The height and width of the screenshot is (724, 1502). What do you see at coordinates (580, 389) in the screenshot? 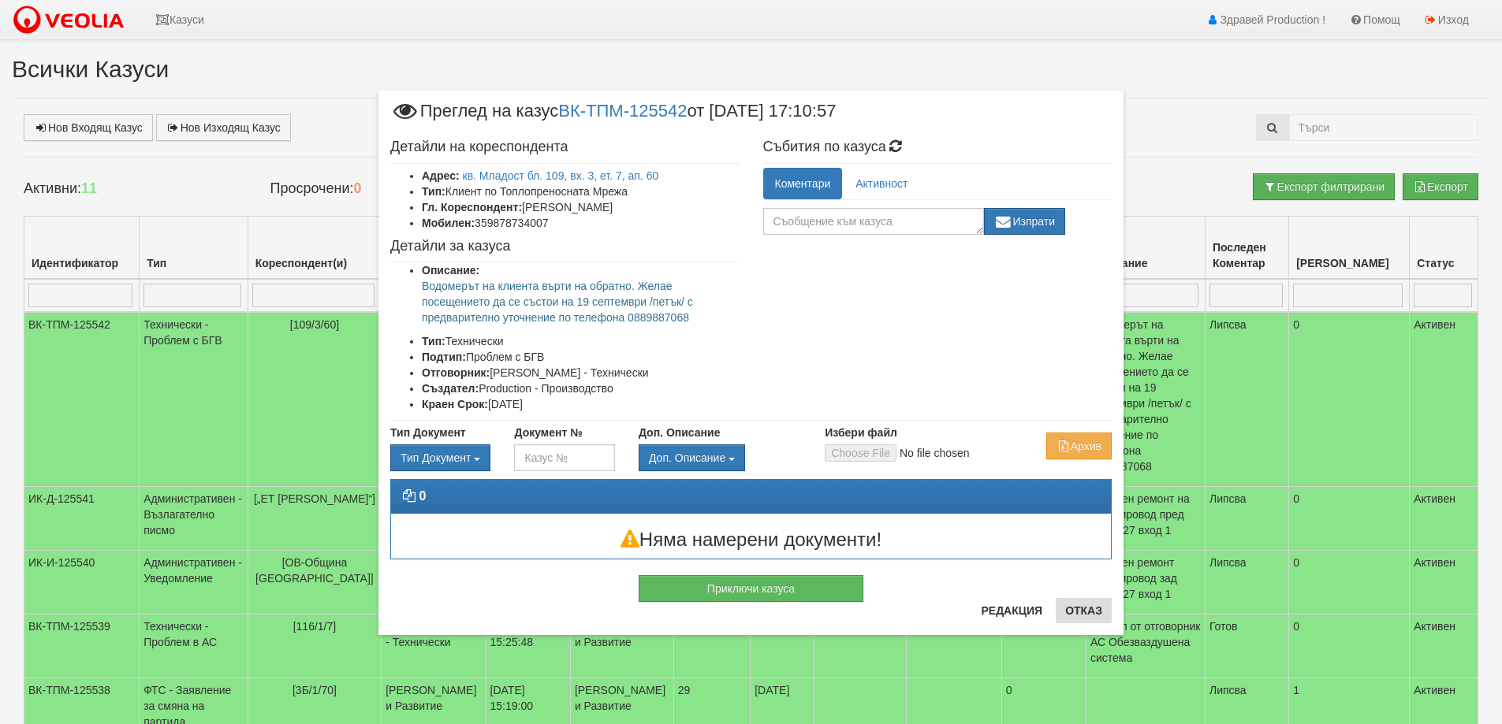
I see `li: Production - Производство` at bounding box center [580, 389].